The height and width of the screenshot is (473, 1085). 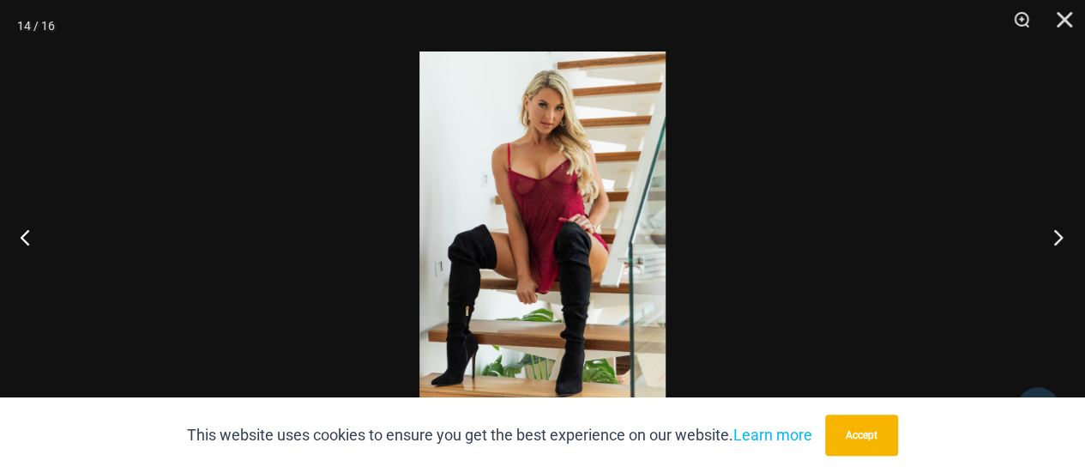 What do you see at coordinates (773, 434) in the screenshot?
I see `a: Learn more` at bounding box center [773, 434].